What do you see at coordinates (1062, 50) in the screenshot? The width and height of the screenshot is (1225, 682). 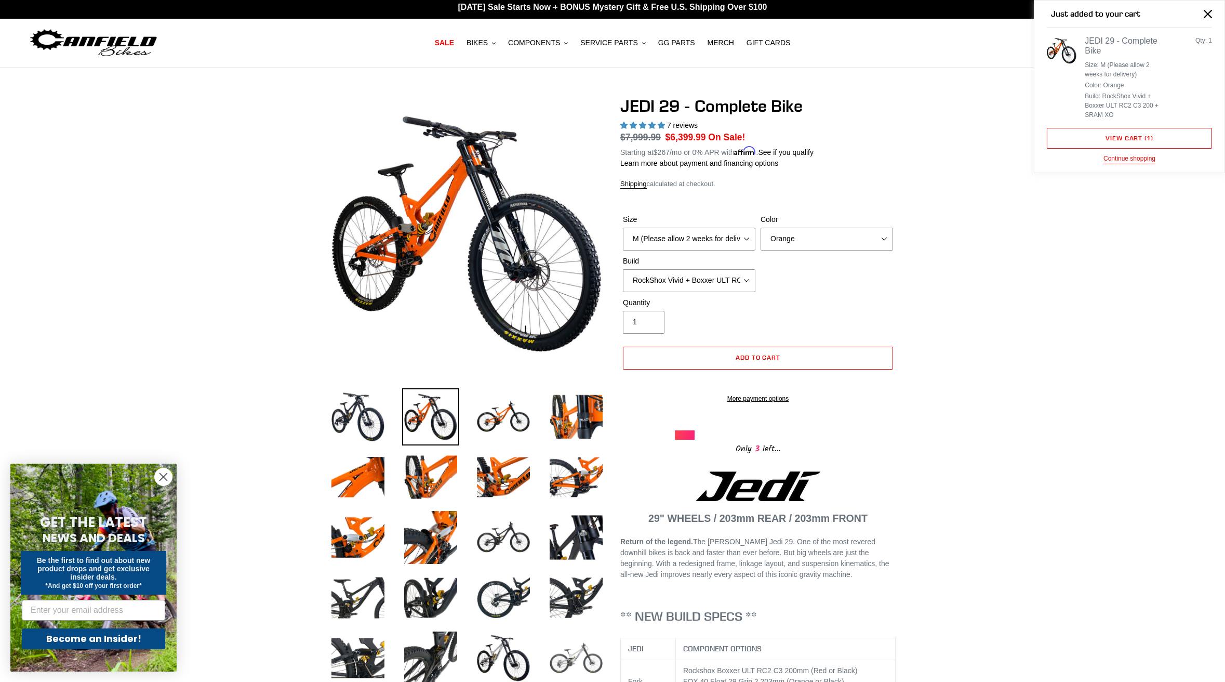 I see `img: JEDI 29 - Complete Bike` at bounding box center [1062, 50].